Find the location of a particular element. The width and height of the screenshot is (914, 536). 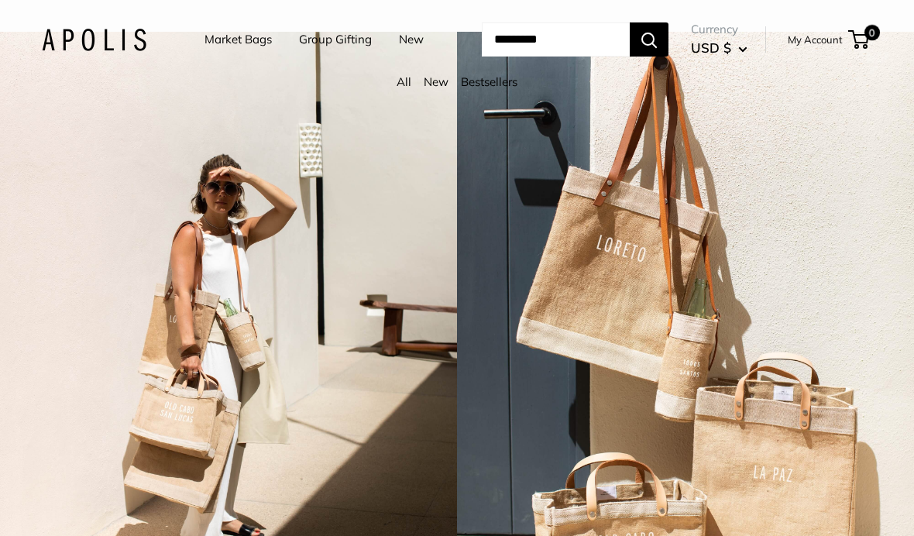

span: 0 is located at coordinates (872, 33).